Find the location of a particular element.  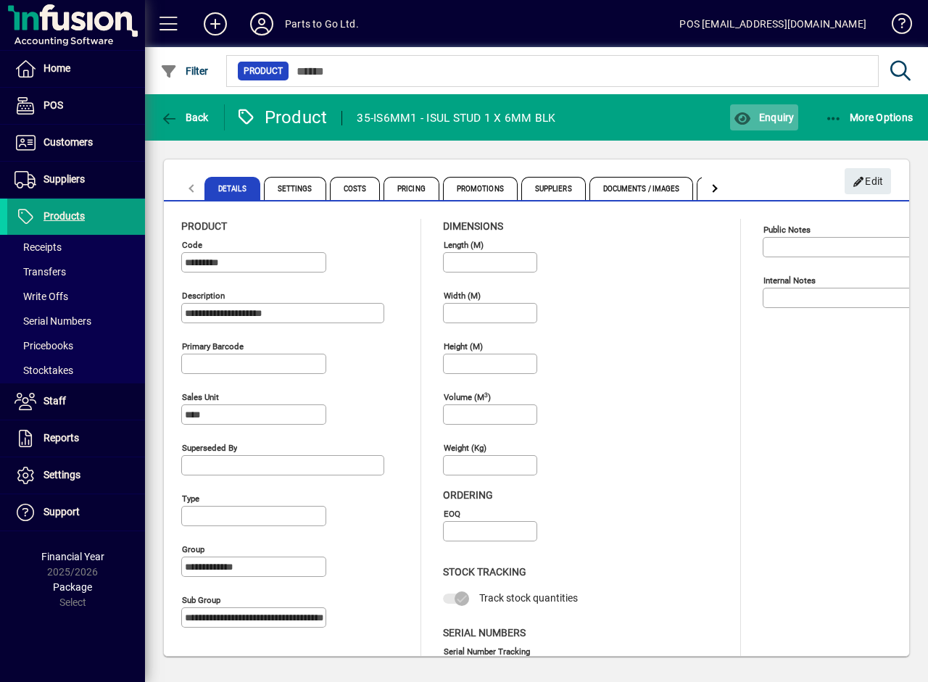

a: Stocktakes is located at coordinates (76, 370).